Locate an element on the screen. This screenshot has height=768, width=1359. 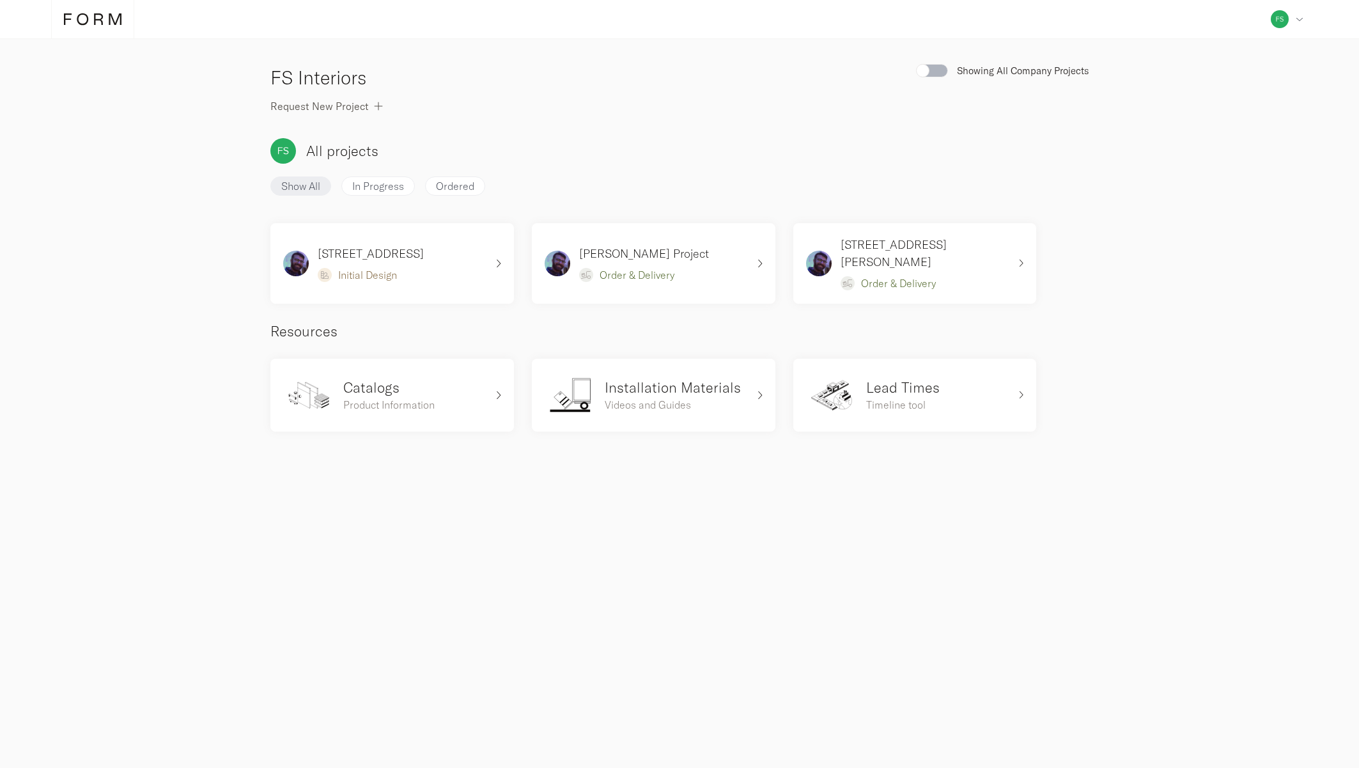
h5: Installation Materials is located at coordinates (672, 387).